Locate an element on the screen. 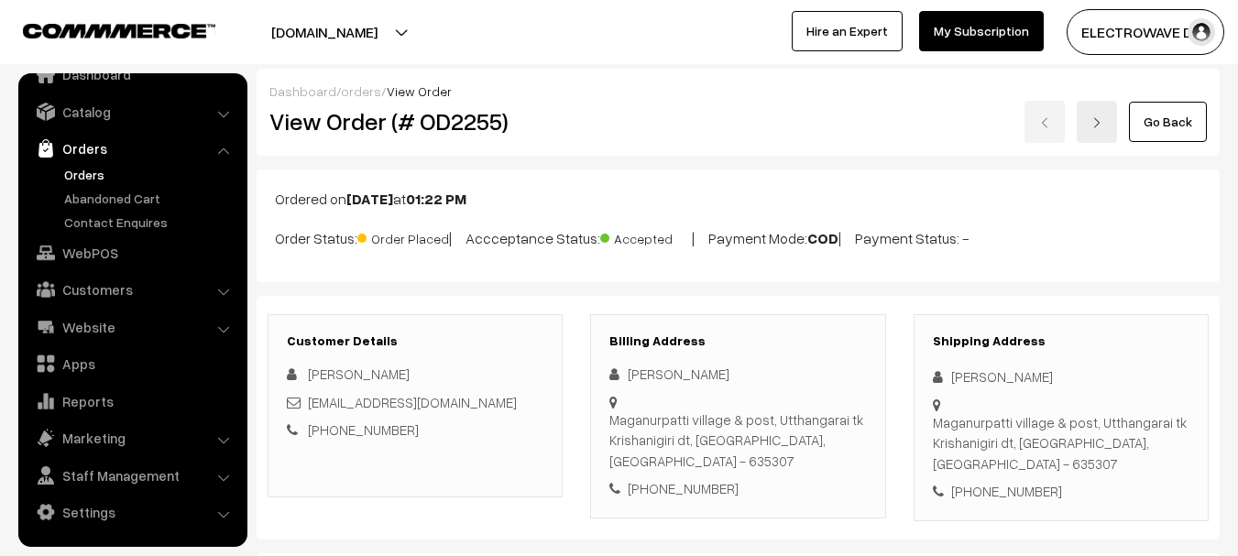 The image size is (1238, 556). a: COMMMERCE is located at coordinates (103, 29).